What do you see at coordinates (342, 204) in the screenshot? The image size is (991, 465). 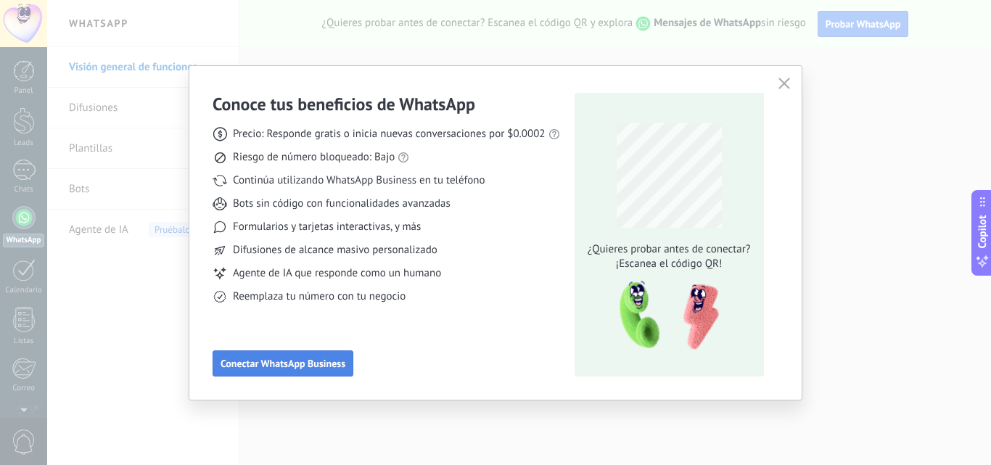 I see `span: Bots sin código con funcionalidades avanzadas` at bounding box center [342, 204].